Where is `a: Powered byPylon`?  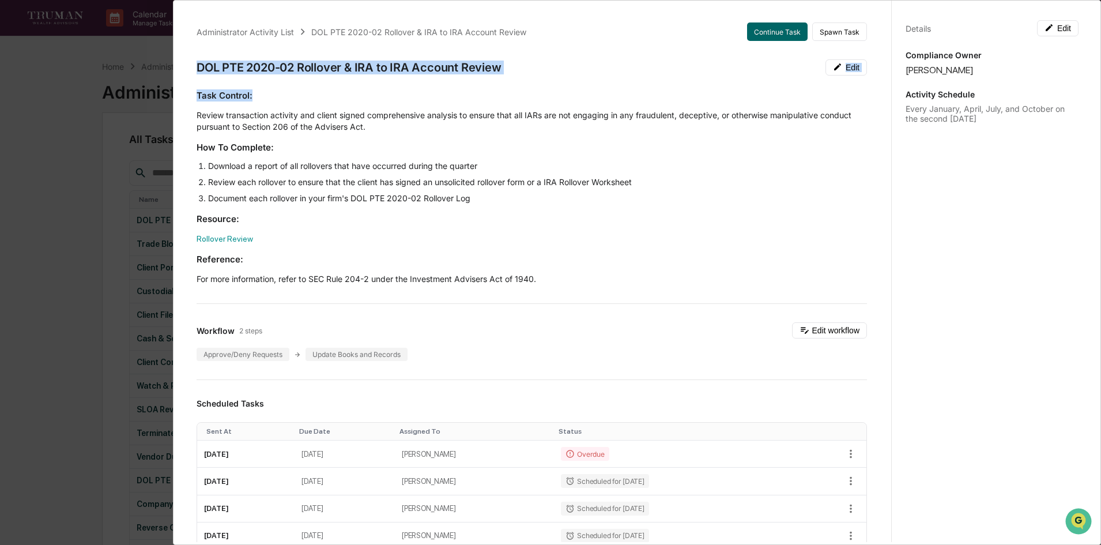
a: Powered byPylon is located at coordinates (110, 199).